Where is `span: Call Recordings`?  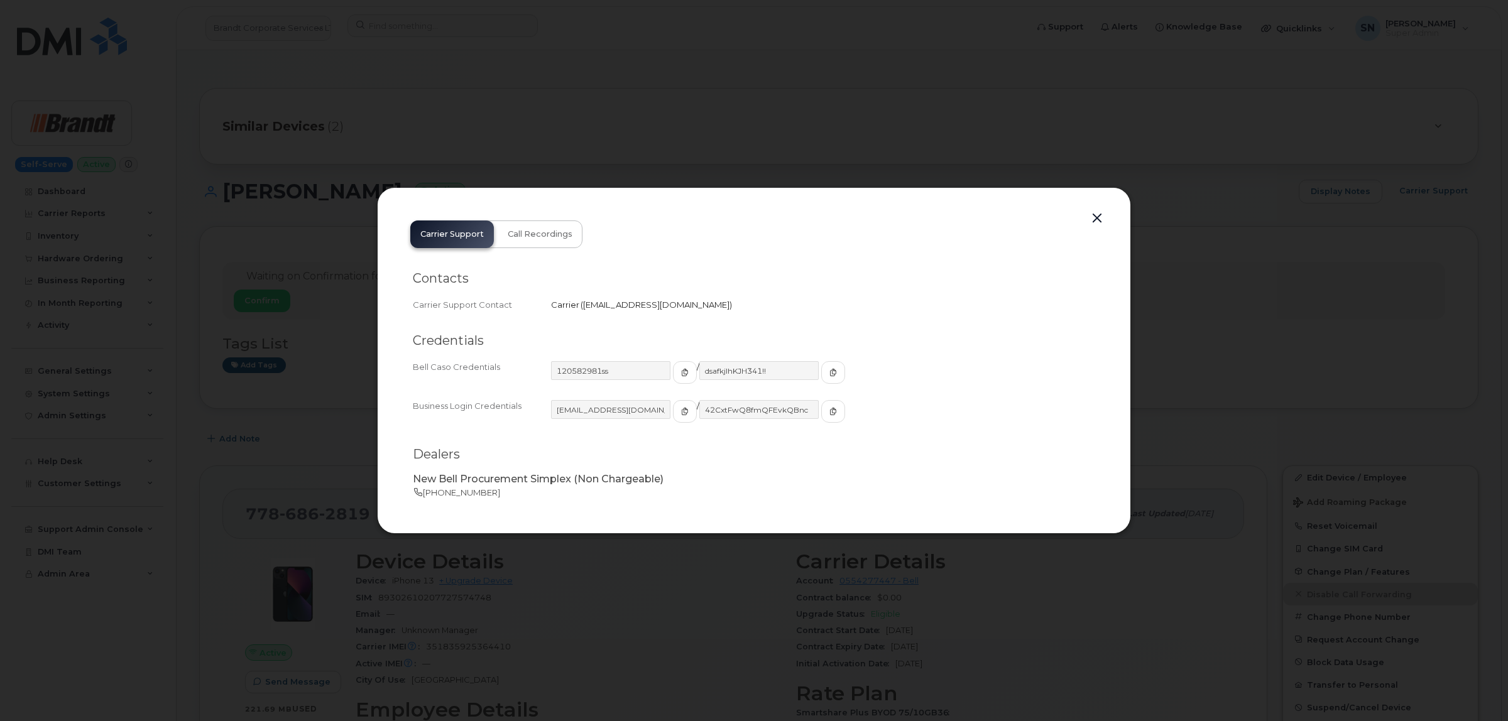
span: Call Recordings is located at coordinates (540, 234).